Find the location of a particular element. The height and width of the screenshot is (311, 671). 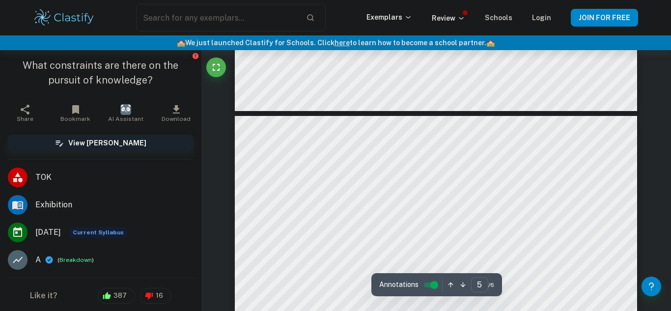

p: Exemplars is located at coordinates (389, 17).